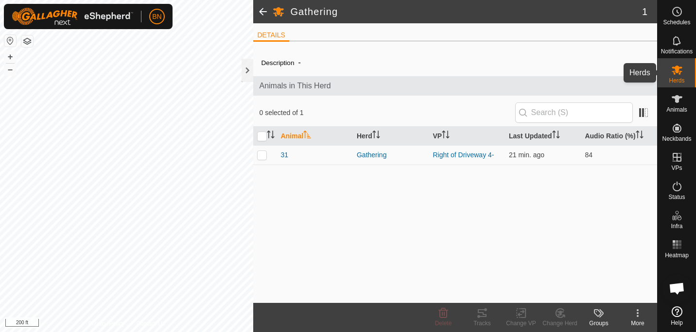 This screenshot has height=332, width=696. Describe the element at coordinates (443, 324) in the screenshot. I see `span: Delete` at that location.